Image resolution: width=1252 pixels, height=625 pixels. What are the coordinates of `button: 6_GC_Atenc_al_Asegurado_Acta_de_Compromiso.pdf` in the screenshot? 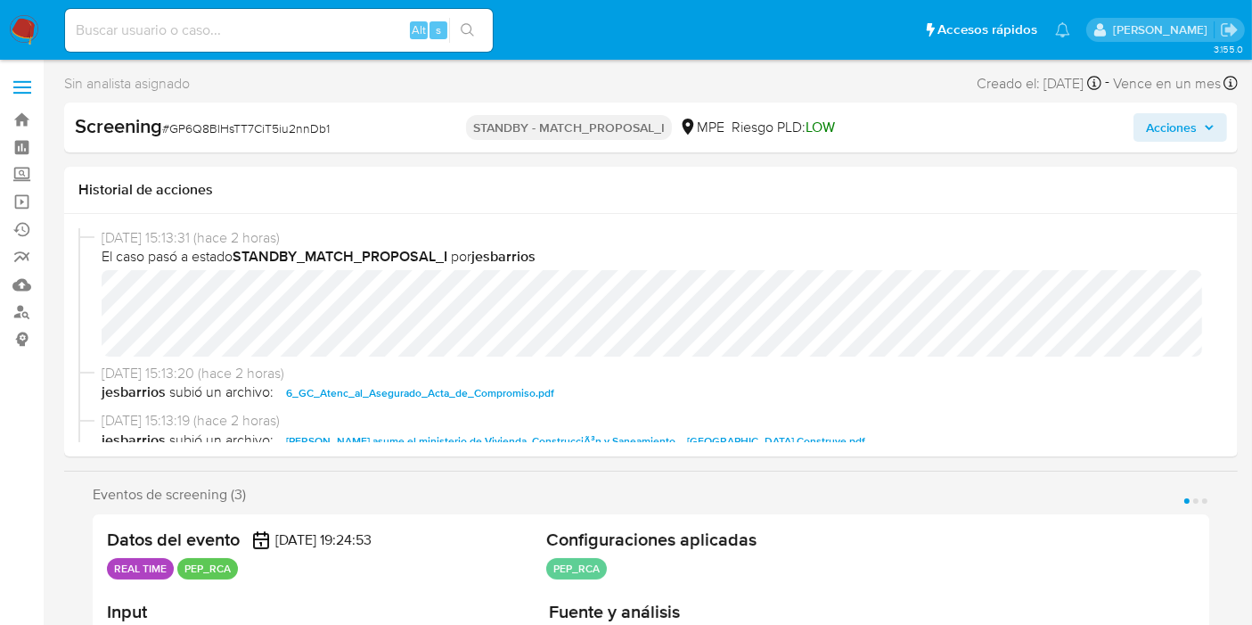 It's located at (420, 393).